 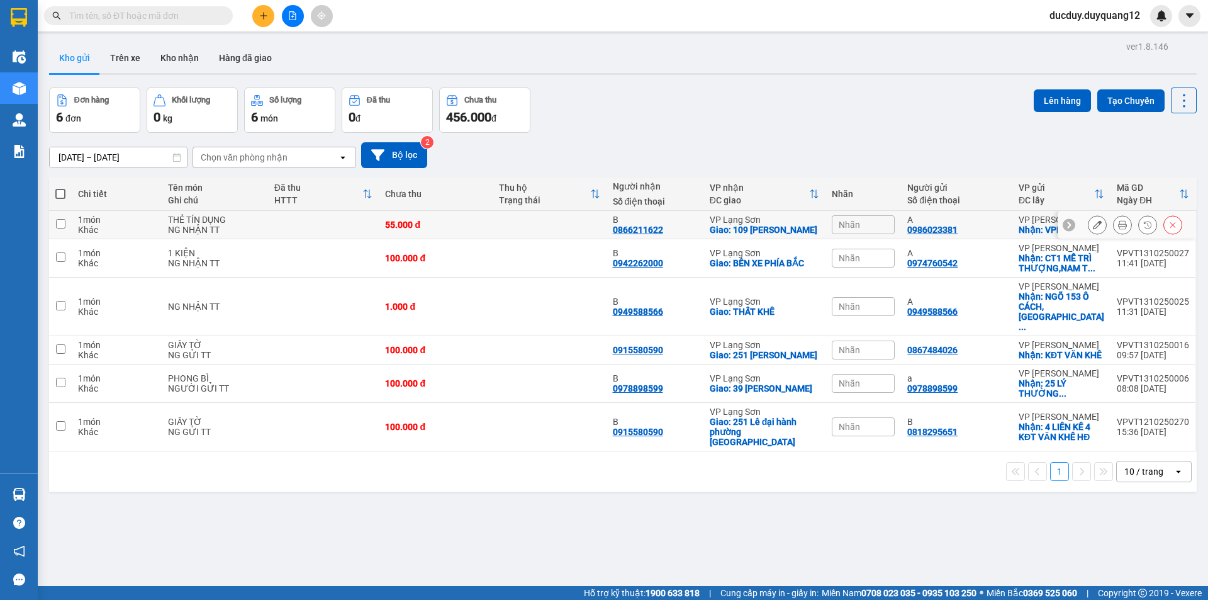 What do you see at coordinates (638, 263) in the screenshot?
I see `div: 0942262000` at bounding box center [638, 263].